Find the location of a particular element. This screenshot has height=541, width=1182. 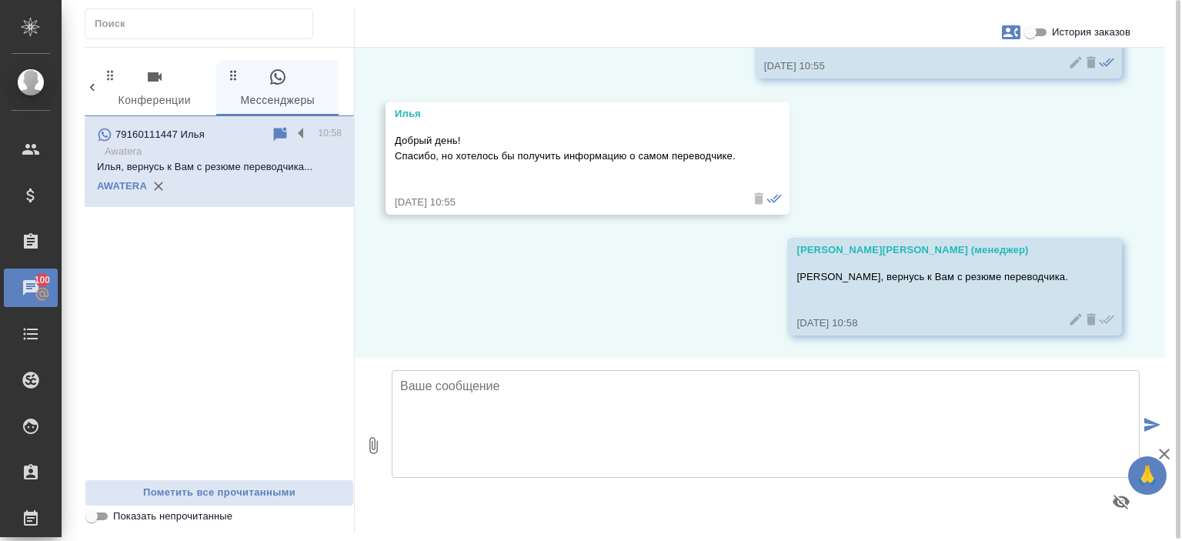

button: Пометить все прочитанными is located at coordinates (219, 492).